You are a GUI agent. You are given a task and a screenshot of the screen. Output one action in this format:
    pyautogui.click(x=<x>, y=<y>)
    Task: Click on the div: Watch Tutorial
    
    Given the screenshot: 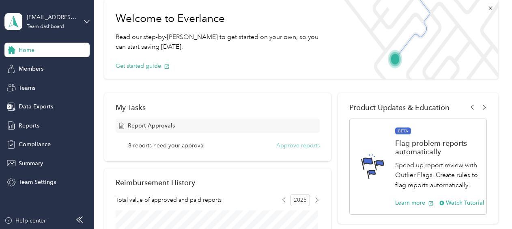 What is the action you would take?
    pyautogui.click(x=462, y=202)
    